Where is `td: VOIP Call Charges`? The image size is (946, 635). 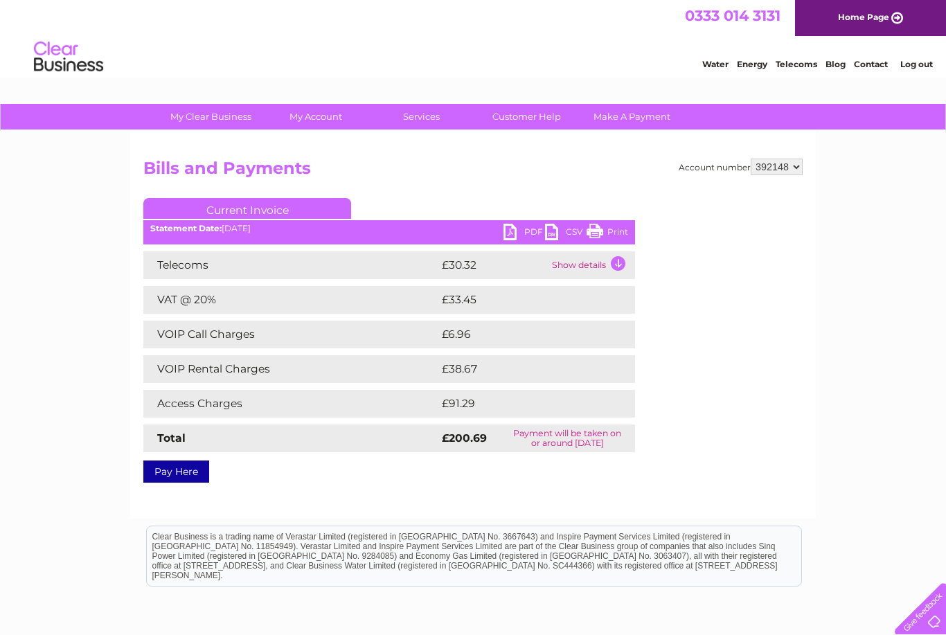
td: VOIP Call Charges is located at coordinates (291, 334).